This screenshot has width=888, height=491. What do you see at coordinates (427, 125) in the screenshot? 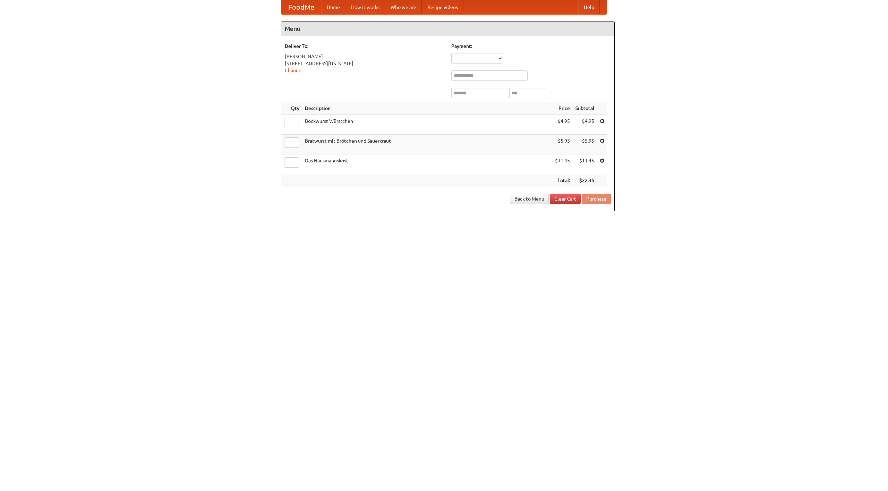
I see `td: Bockwurst Würstchen` at bounding box center [427, 125].